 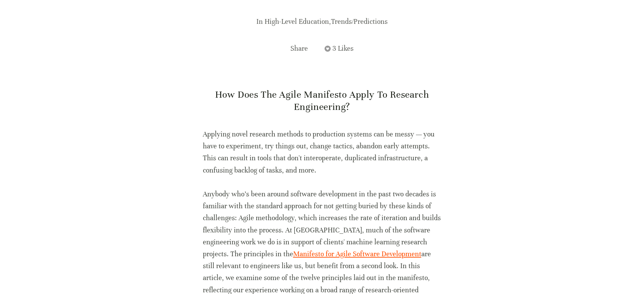 I want to click on a: Manifesto for Agile Software Development, so click(x=357, y=254).